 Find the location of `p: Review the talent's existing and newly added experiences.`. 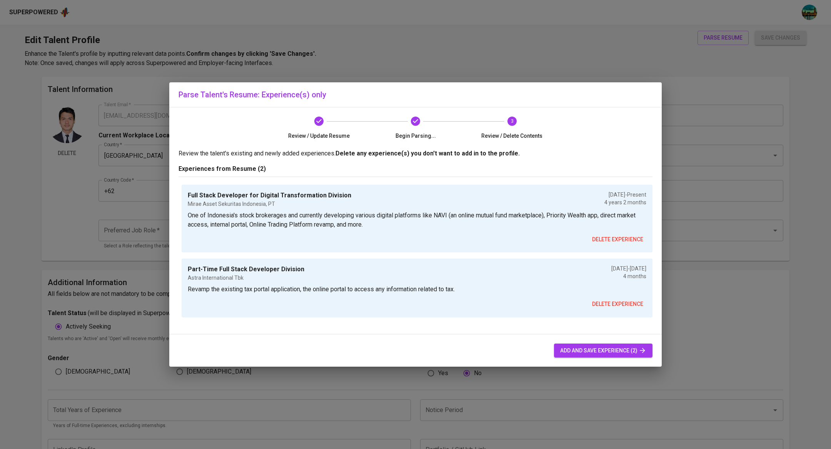

p: Review the talent's existing and newly added experiences. is located at coordinates (416, 154).